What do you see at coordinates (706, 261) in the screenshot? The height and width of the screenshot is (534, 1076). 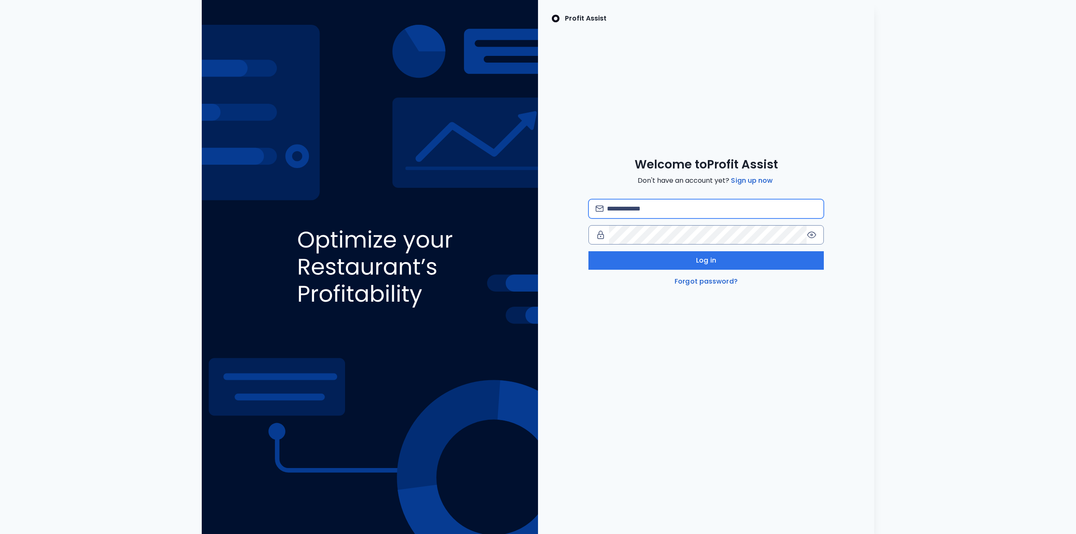 I see `span: Log in` at bounding box center [706, 261].